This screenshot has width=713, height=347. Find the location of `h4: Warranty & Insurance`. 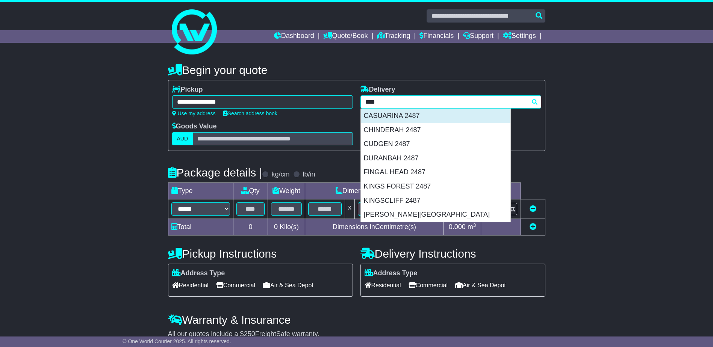

h4: Warranty & Insurance is located at coordinates (357, 320).